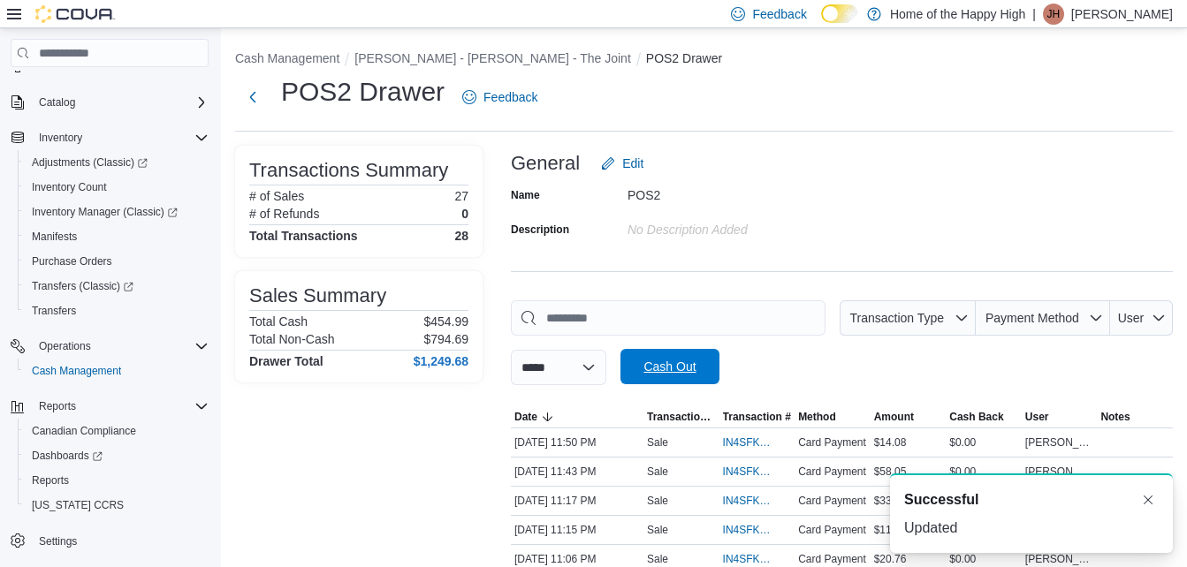 The width and height of the screenshot is (1187, 567). What do you see at coordinates (117, 431) in the screenshot?
I see `button: Canadian Compliance` at bounding box center [117, 431].